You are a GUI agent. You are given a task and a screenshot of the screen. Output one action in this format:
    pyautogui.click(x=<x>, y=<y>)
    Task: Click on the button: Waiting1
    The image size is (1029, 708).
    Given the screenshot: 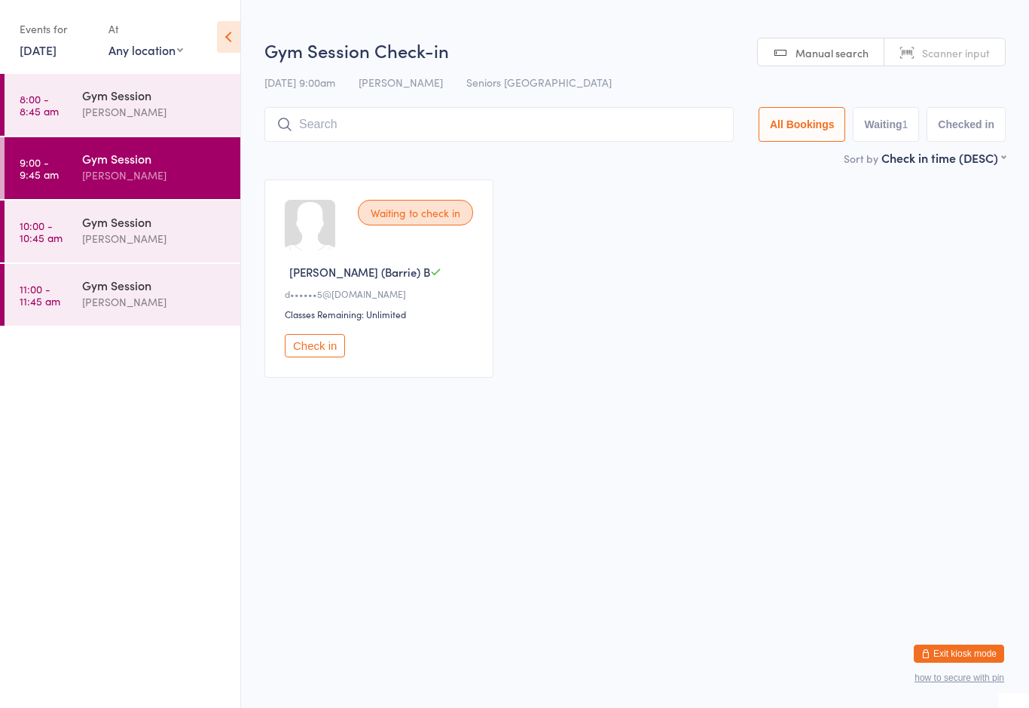 What is the action you would take?
    pyautogui.click(x=886, y=124)
    